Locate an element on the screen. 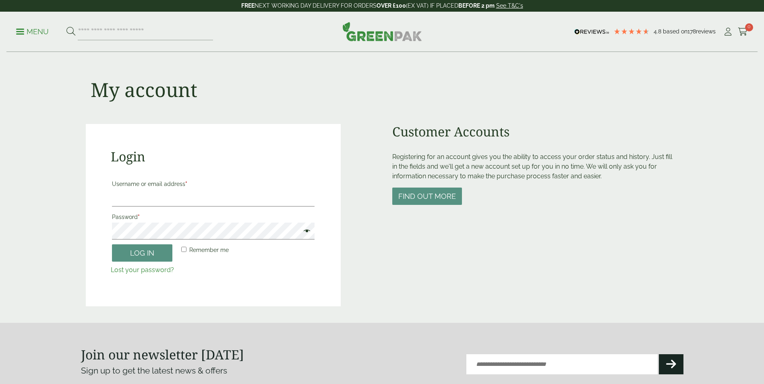  span: 178 is located at coordinates (692, 31).